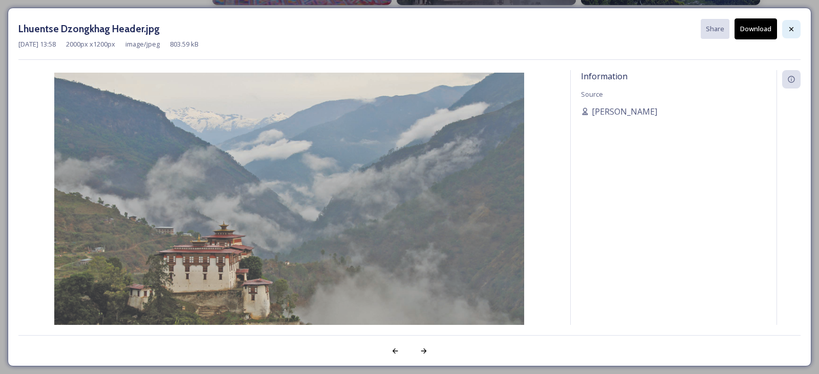 Image resolution: width=819 pixels, height=374 pixels. What do you see at coordinates (289, 213) in the screenshot?
I see `img: Lhuentse%20Dzongkhag%20Header.jpg` at bounding box center [289, 213].